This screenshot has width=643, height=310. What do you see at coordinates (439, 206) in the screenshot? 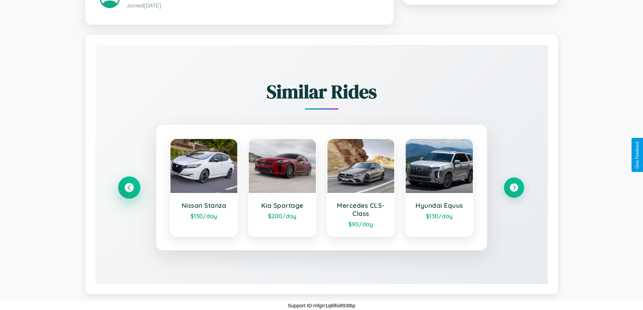
I see `h3: Hyundai Equus` at bounding box center [439, 206].